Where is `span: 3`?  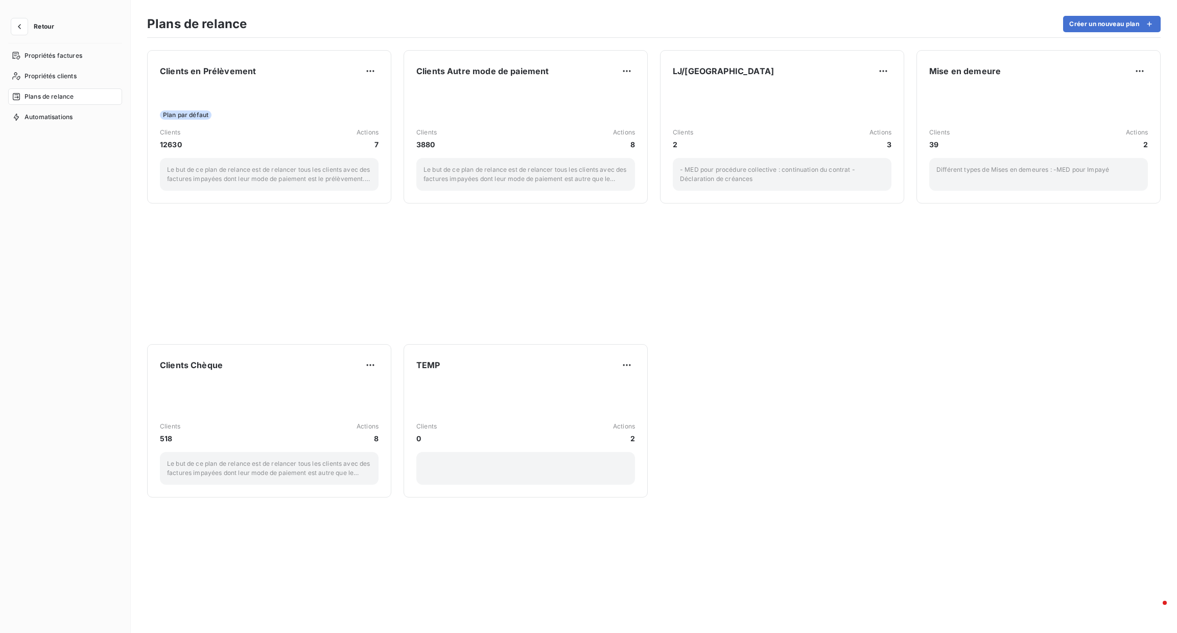 span: 3 is located at coordinates (880, 144).